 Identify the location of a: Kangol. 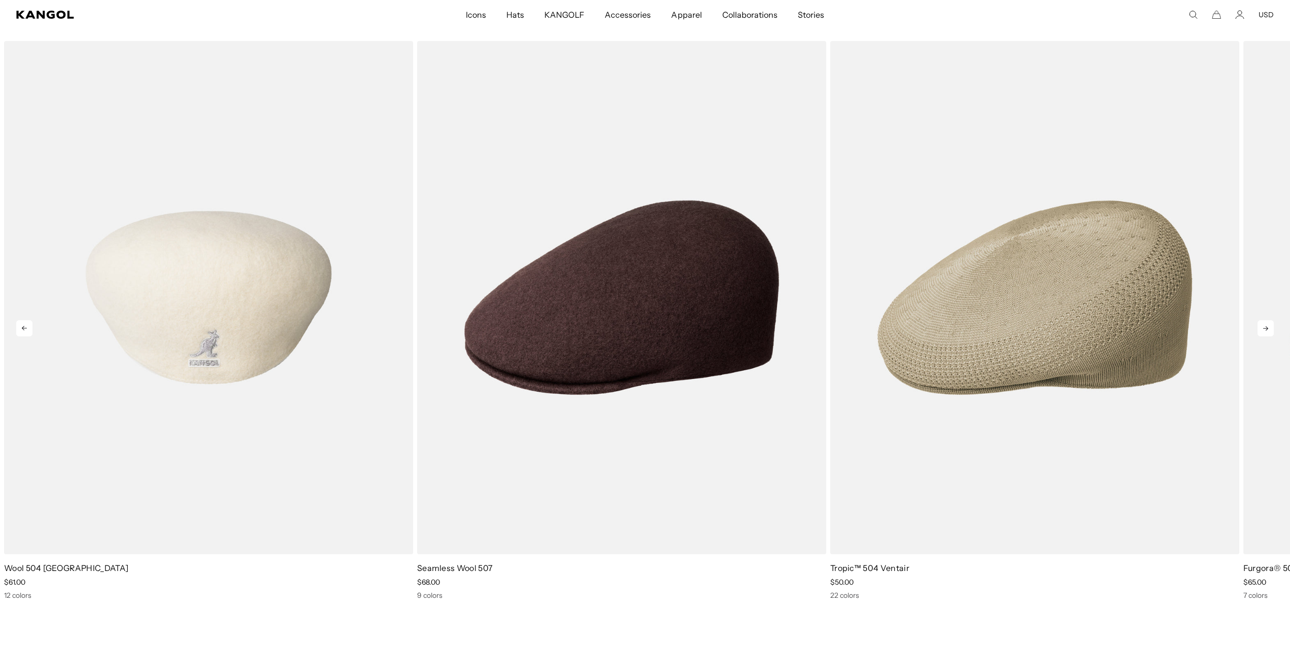
(163, 15).